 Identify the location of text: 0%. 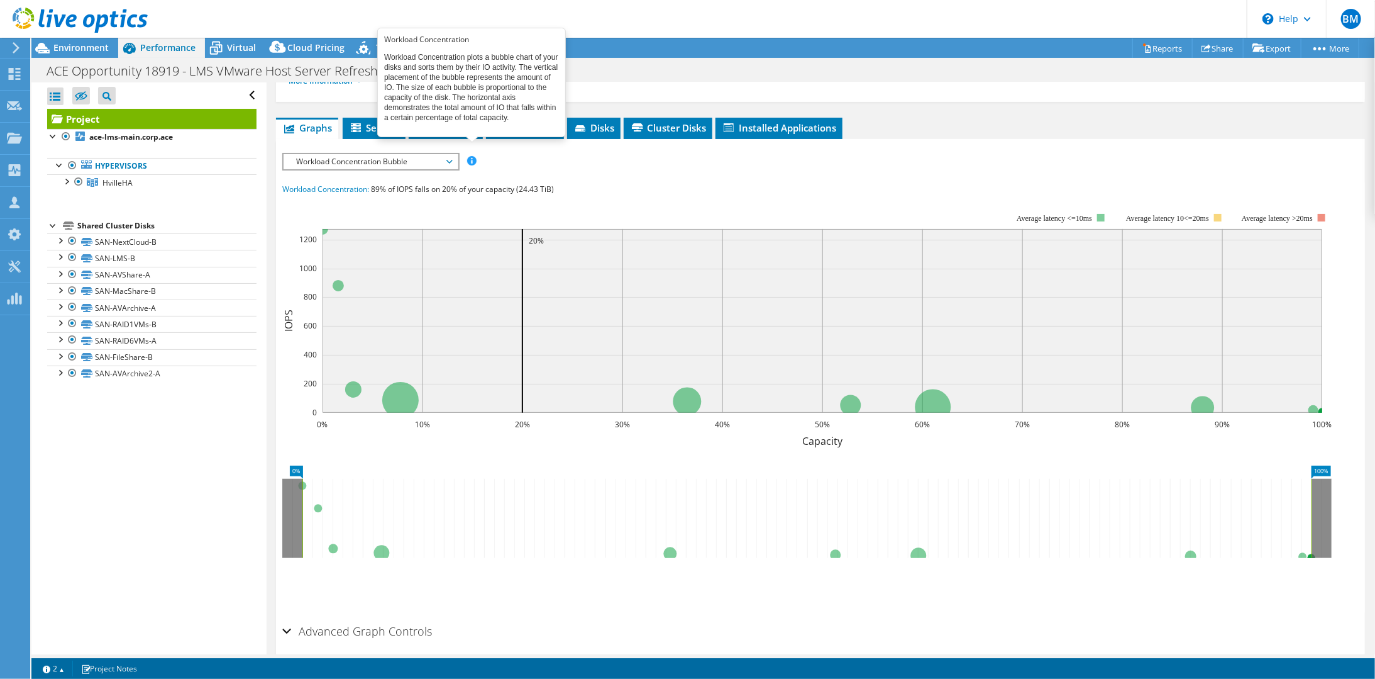
(322, 424).